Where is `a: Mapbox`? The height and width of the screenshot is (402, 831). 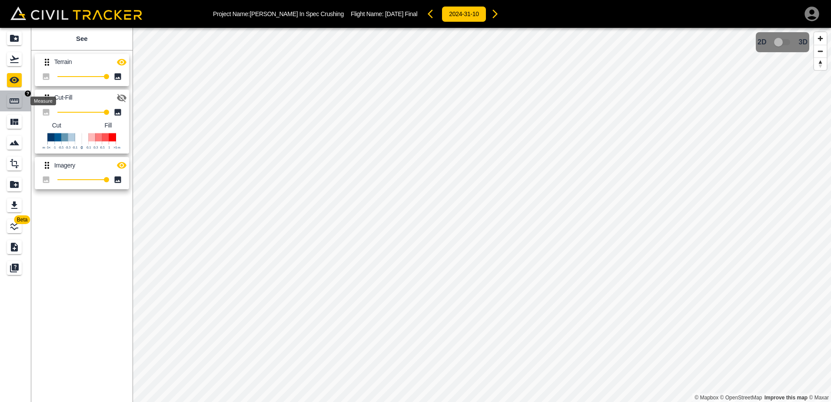 a: Mapbox is located at coordinates (707, 397).